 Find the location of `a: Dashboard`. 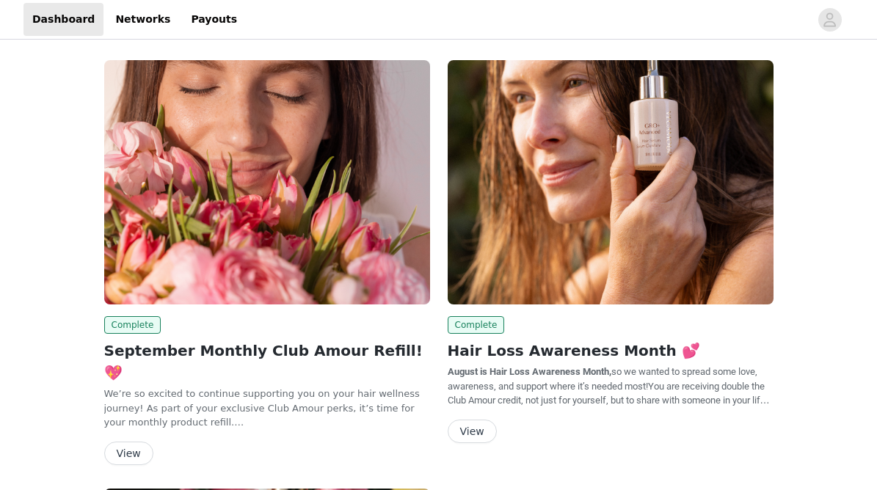

a: Dashboard is located at coordinates (63, 19).